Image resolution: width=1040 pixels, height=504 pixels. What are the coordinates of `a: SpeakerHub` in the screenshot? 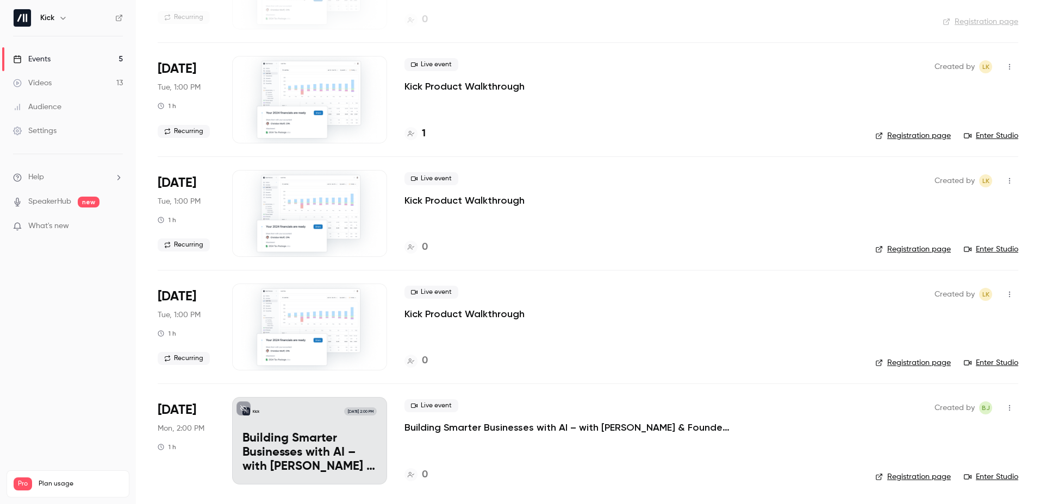 It's located at (49, 202).